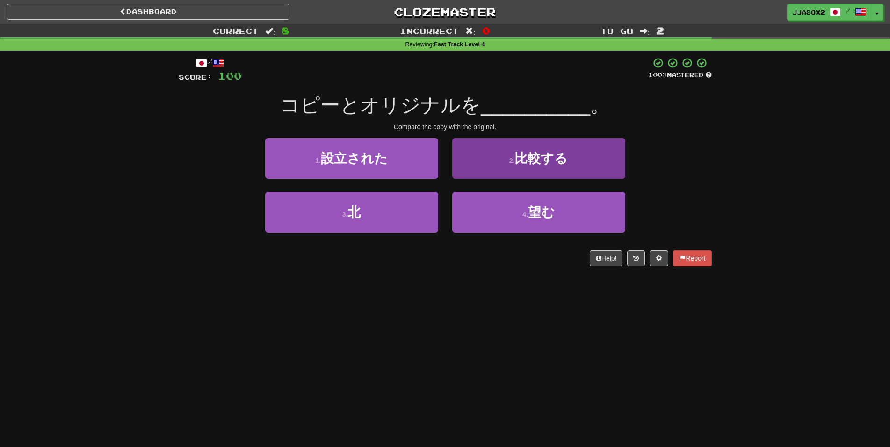 Image resolution: width=890 pixels, height=447 pixels. What do you see at coordinates (445, 127) in the screenshot?
I see `div: Compare the copy with the original.` at bounding box center [445, 127].